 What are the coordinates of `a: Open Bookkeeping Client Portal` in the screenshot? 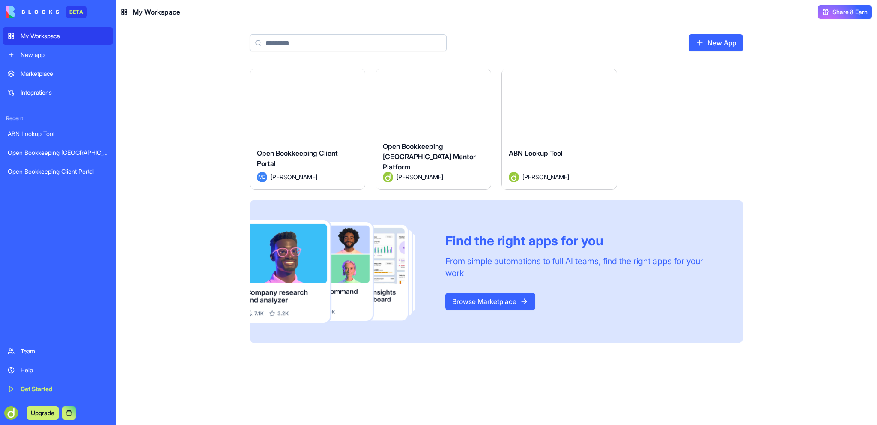 It's located at (58, 171).